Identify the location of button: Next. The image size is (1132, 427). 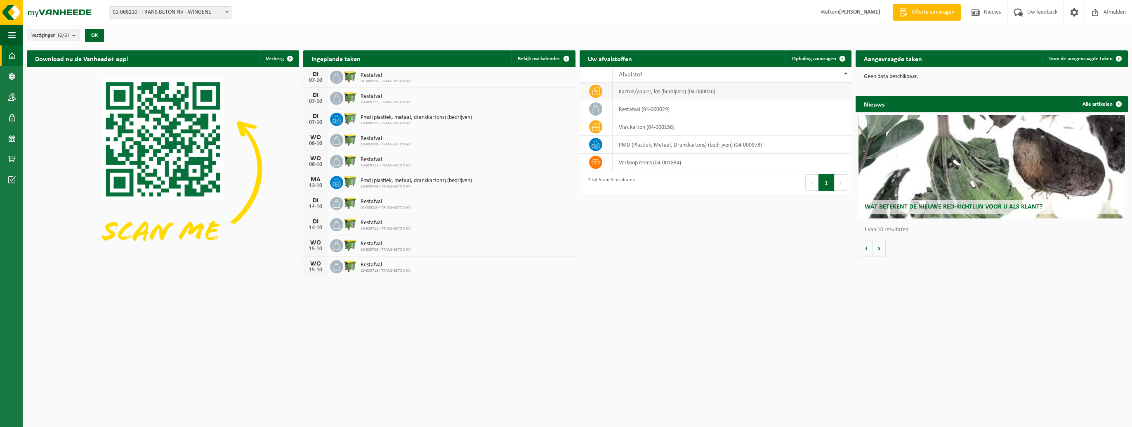
(841, 182).